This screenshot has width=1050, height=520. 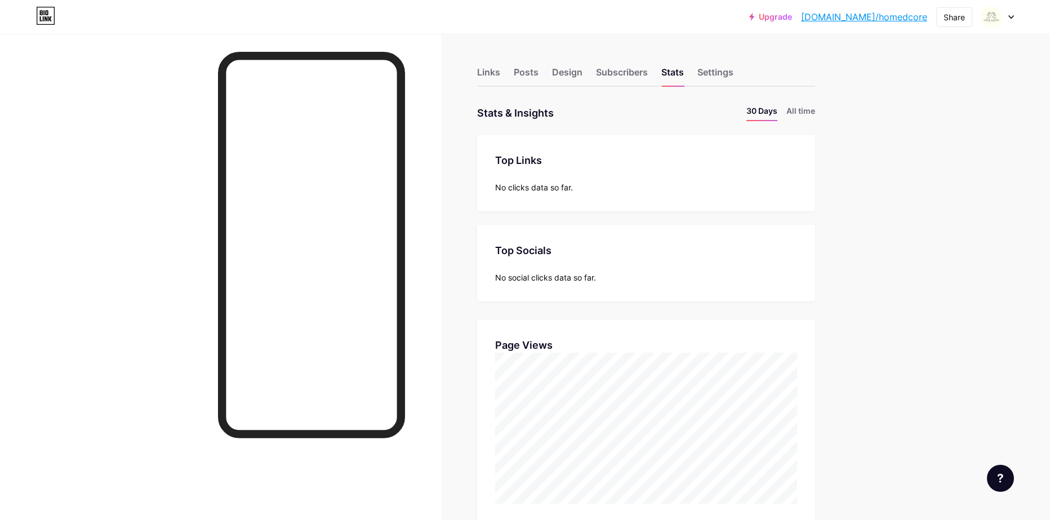 I want to click on div: No social clicks data so far., so click(x=646, y=277).